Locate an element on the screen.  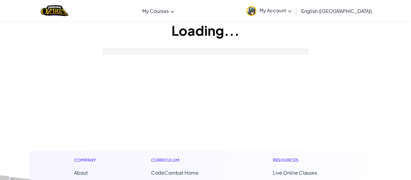
a: About is located at coordinates (81, 173).